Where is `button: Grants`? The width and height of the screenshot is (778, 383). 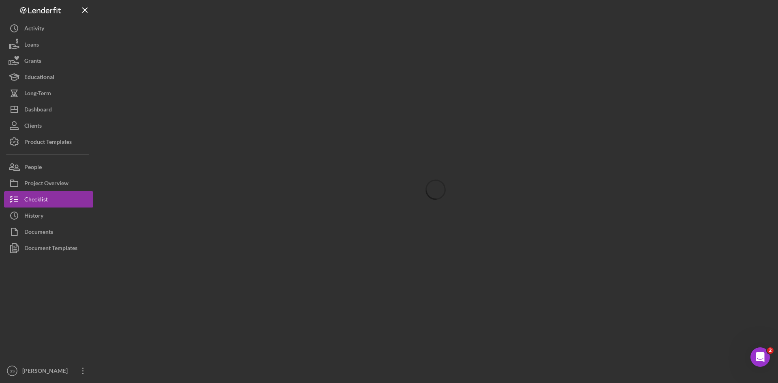
button: Grants is located at coordinates (49, 61).